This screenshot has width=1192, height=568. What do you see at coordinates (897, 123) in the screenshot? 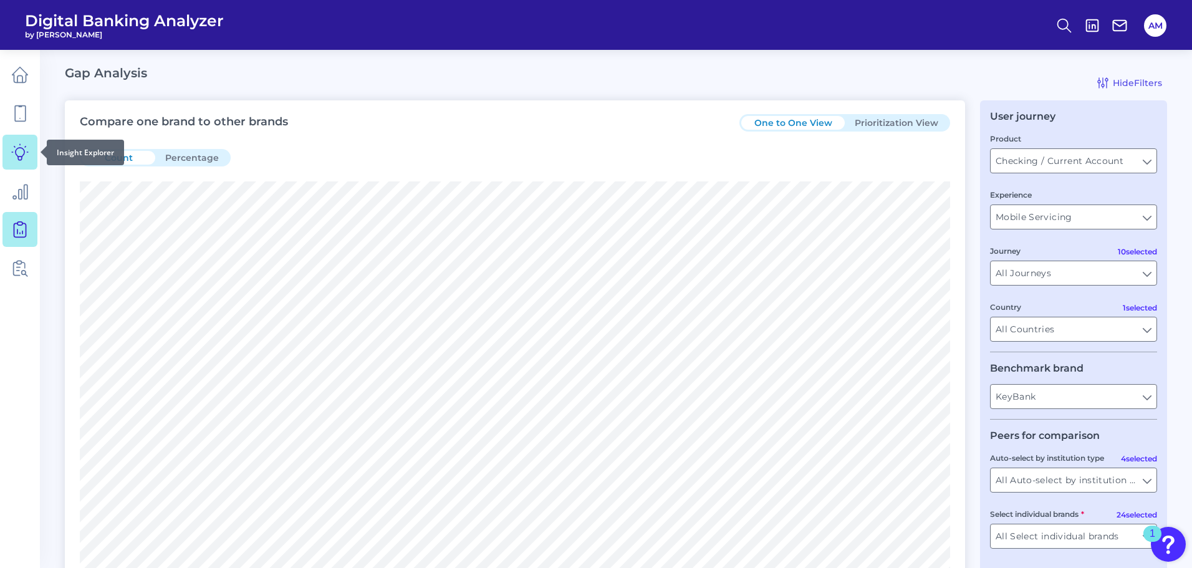
I see `button: Prioritization View` at bounding box center [897, 123].